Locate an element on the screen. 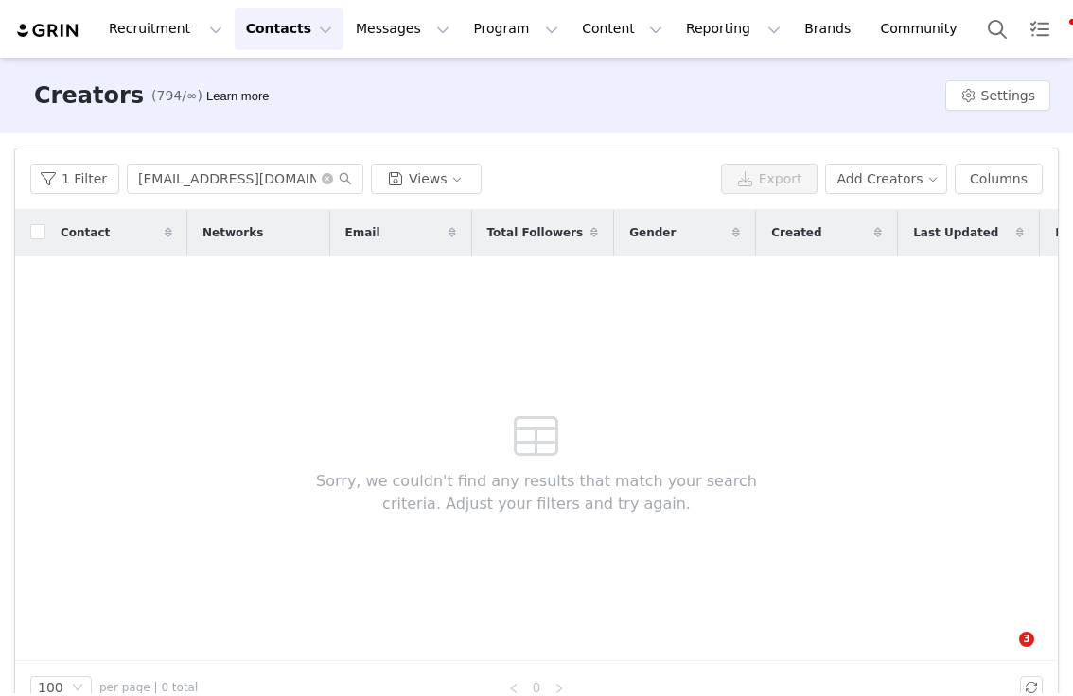 This screenshot has width=1073, height=696. button: Views is located at coordinates (426, 179).